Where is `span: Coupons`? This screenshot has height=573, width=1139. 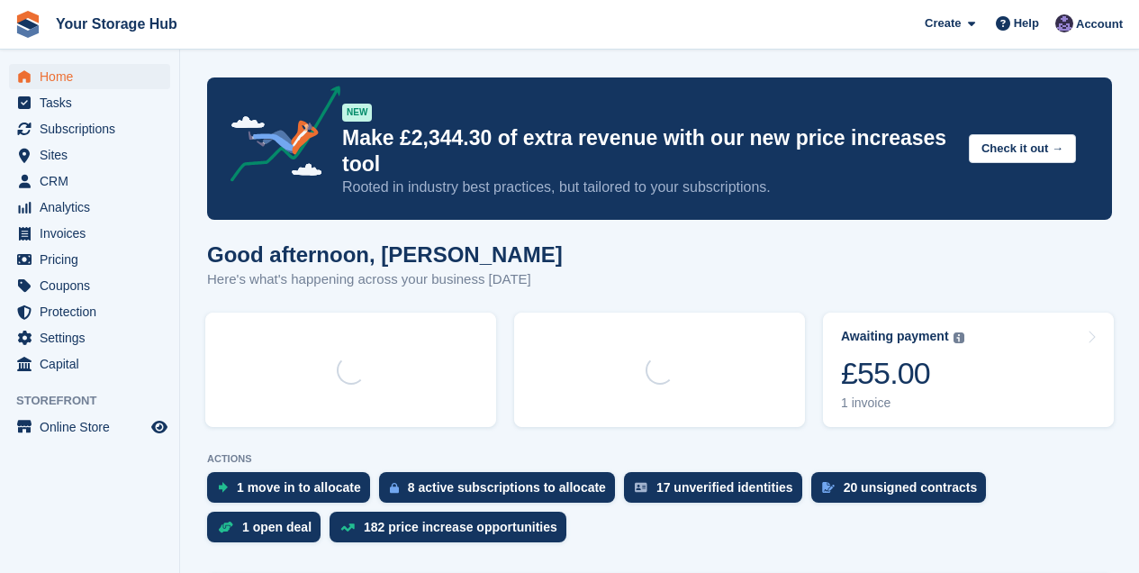
span: Coupons is located at coordinates (94, 285).